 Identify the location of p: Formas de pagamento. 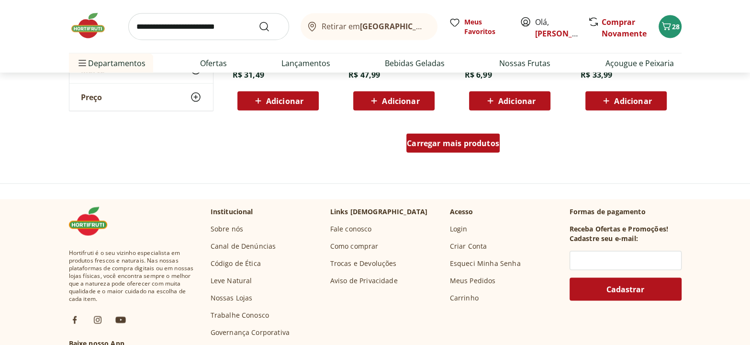
(626, 212).